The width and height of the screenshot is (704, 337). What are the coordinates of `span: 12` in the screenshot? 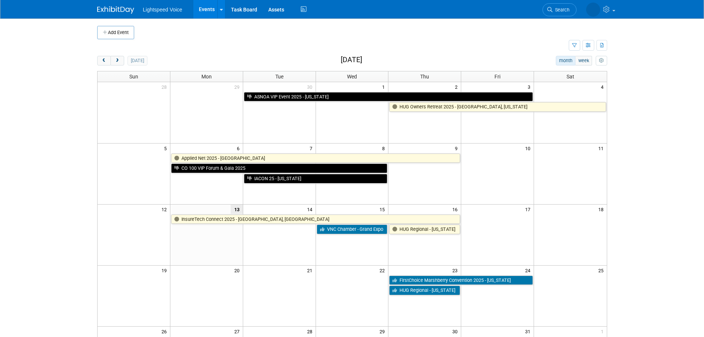 It's located at (165, 209).